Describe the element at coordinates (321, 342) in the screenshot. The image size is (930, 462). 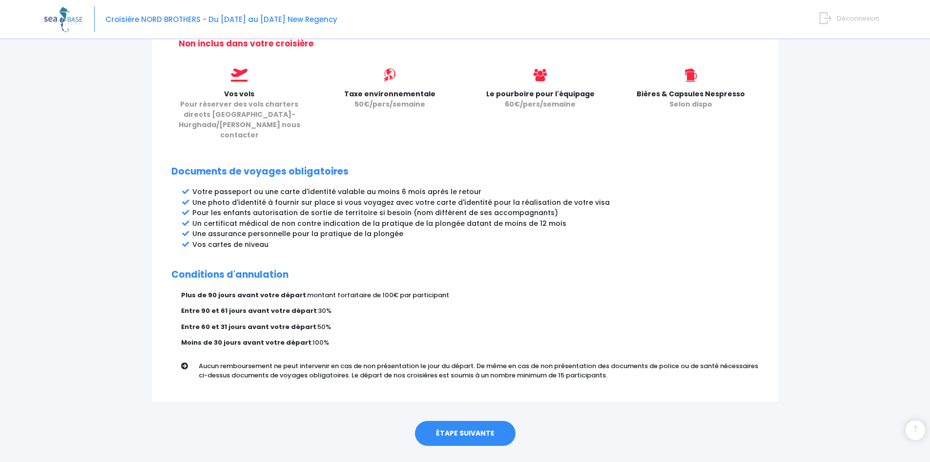
I see `span: 100%` at that location.